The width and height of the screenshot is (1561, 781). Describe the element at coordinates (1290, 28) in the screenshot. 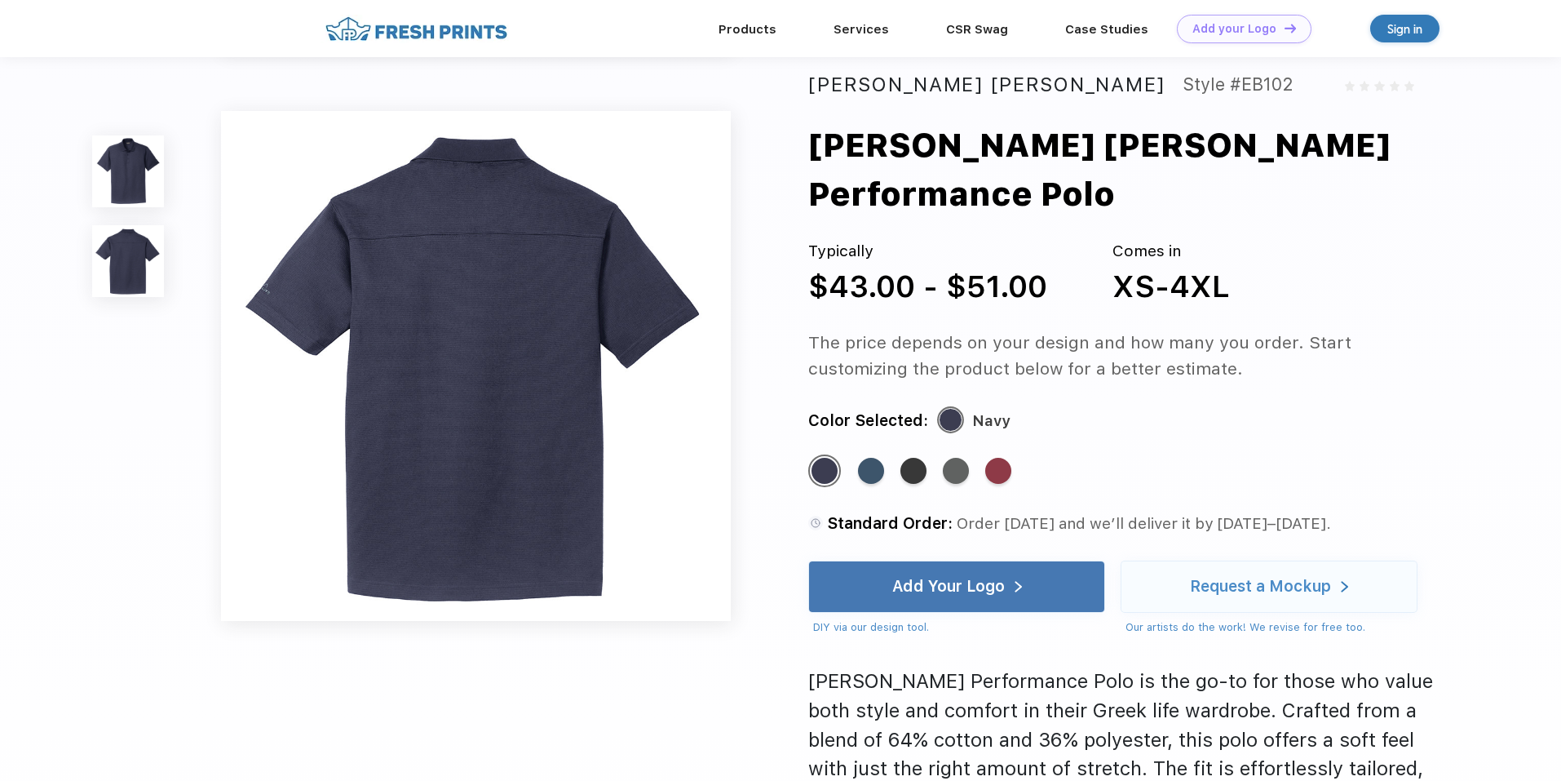

I see `img: DT` at that location.